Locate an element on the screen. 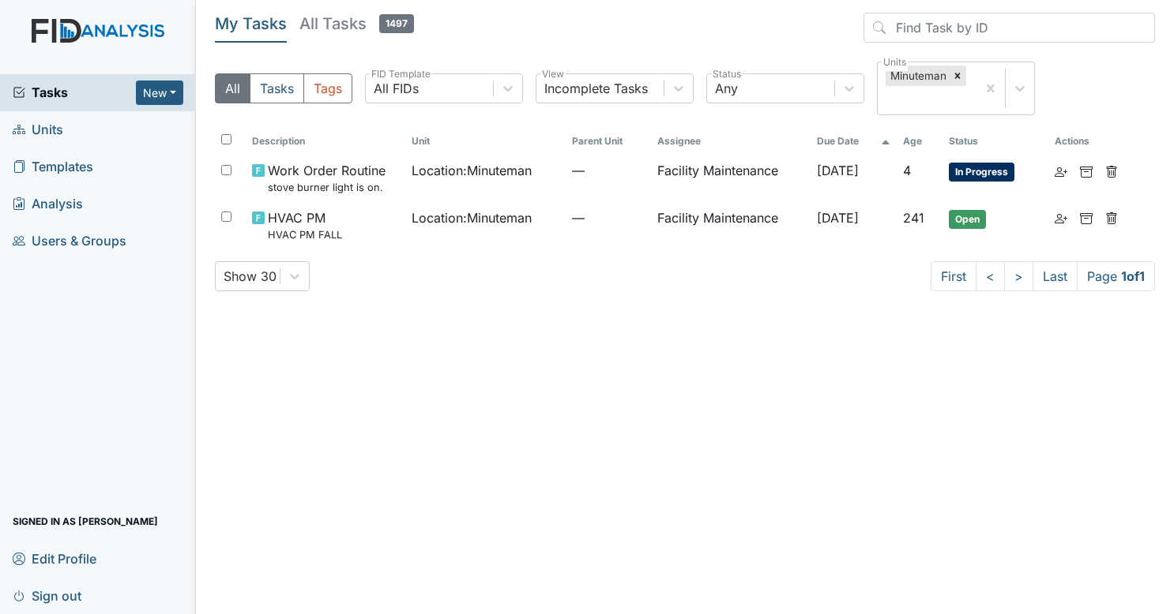 This screenshot has height=614, width=1174. span: 241 is located at coordinates (913, 218).